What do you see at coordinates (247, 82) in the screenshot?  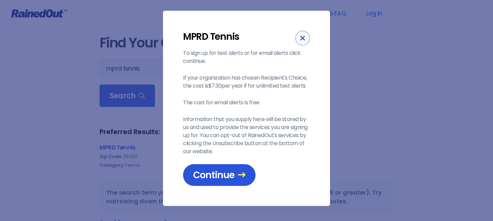 I see `p: If your organization has chosen Recipient's Choice, the cost is $7.30 per year if for unlimited t...` at bounding box center [247, 82].